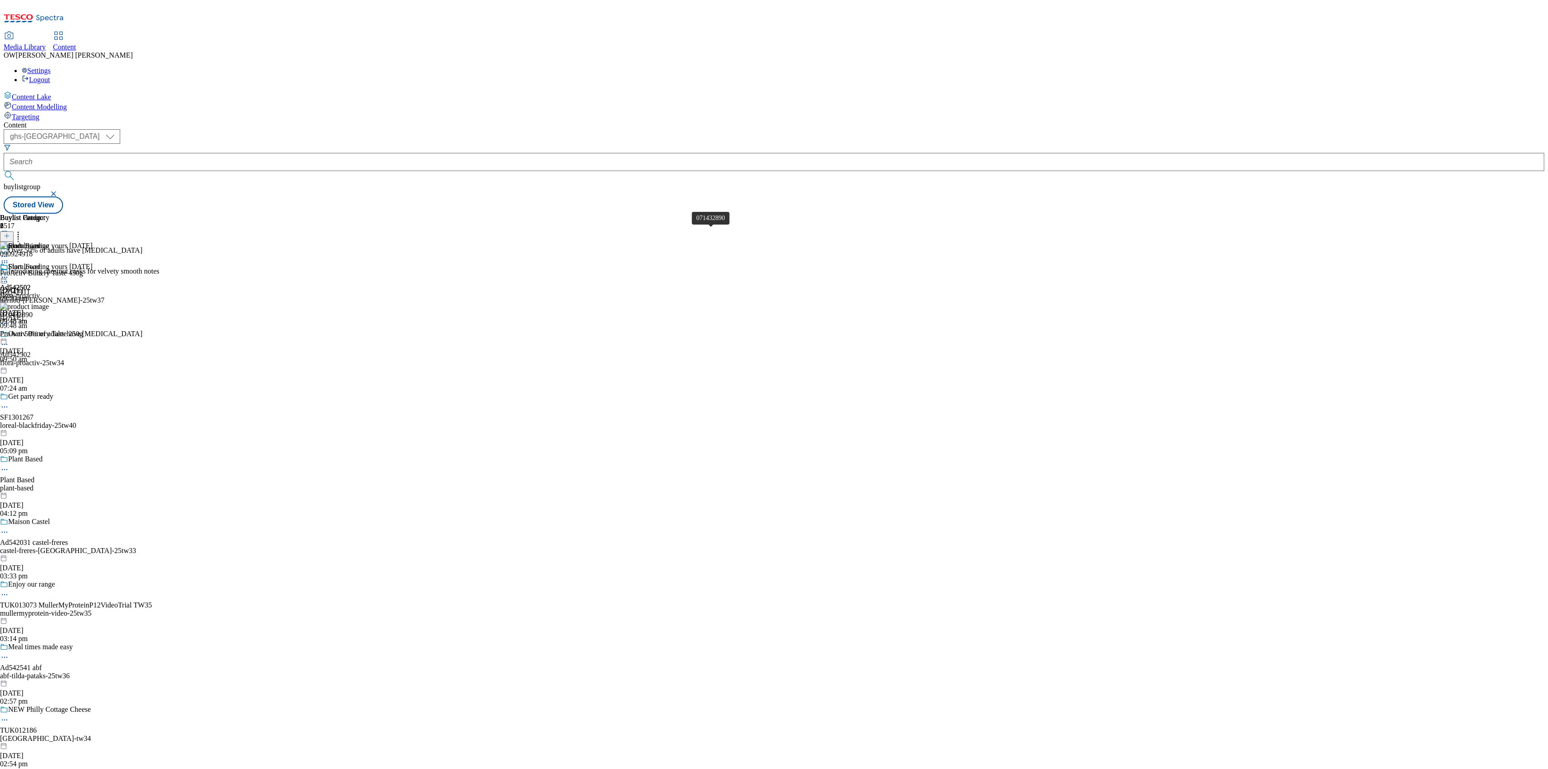  What do you see at coordinates (36, 79) in the screenshot?
I see `a: Logout` at bounding box center [36, 79].